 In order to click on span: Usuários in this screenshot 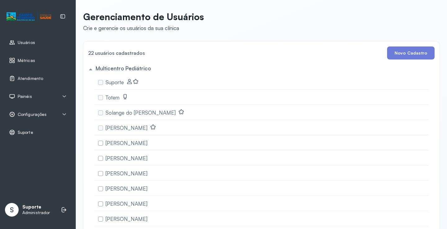, I will do `click(26, 42)`.